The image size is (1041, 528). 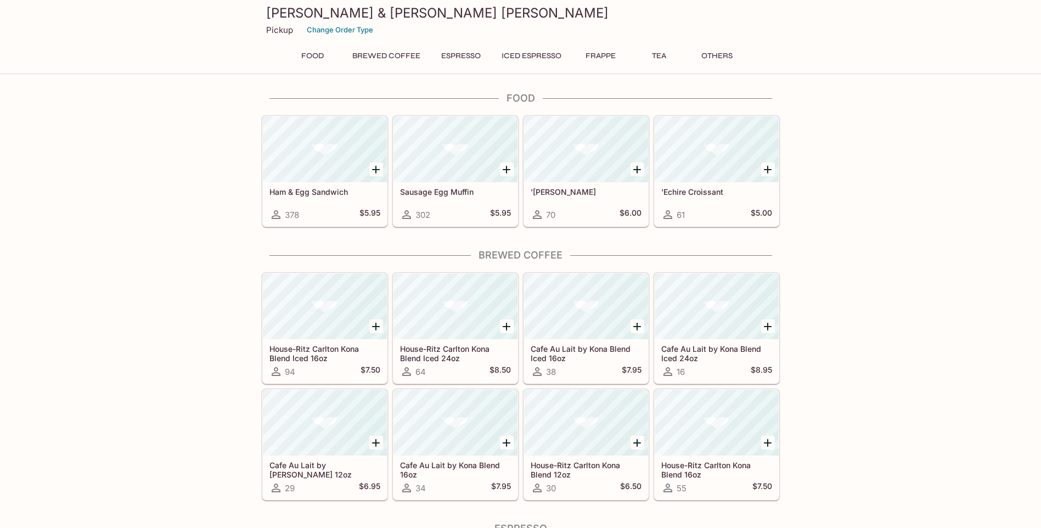 I want to click on span: 29, so click(x=290, y=488).